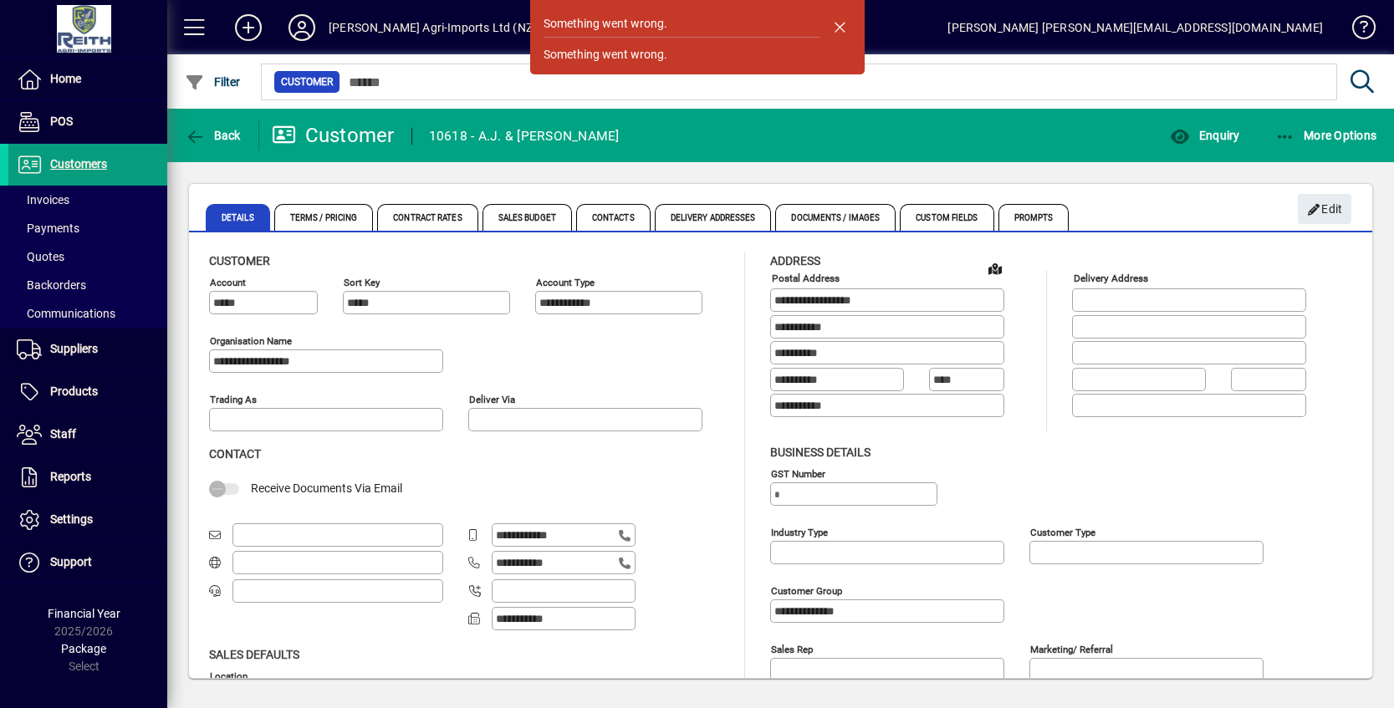  Describe the element at coordinates (79, 164) in the screenshot. I see `span: Customers` at that location.